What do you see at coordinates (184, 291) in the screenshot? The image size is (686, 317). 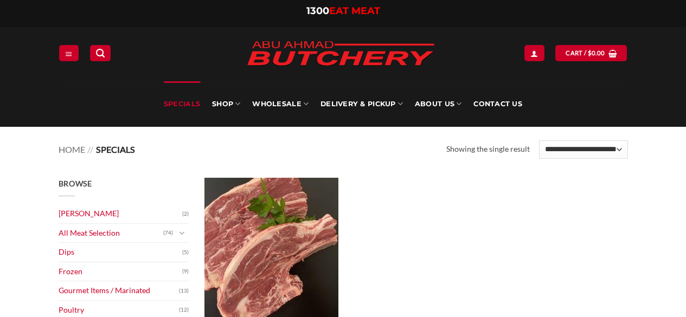 I see `span: (13)` at bounding box center [184, 291].